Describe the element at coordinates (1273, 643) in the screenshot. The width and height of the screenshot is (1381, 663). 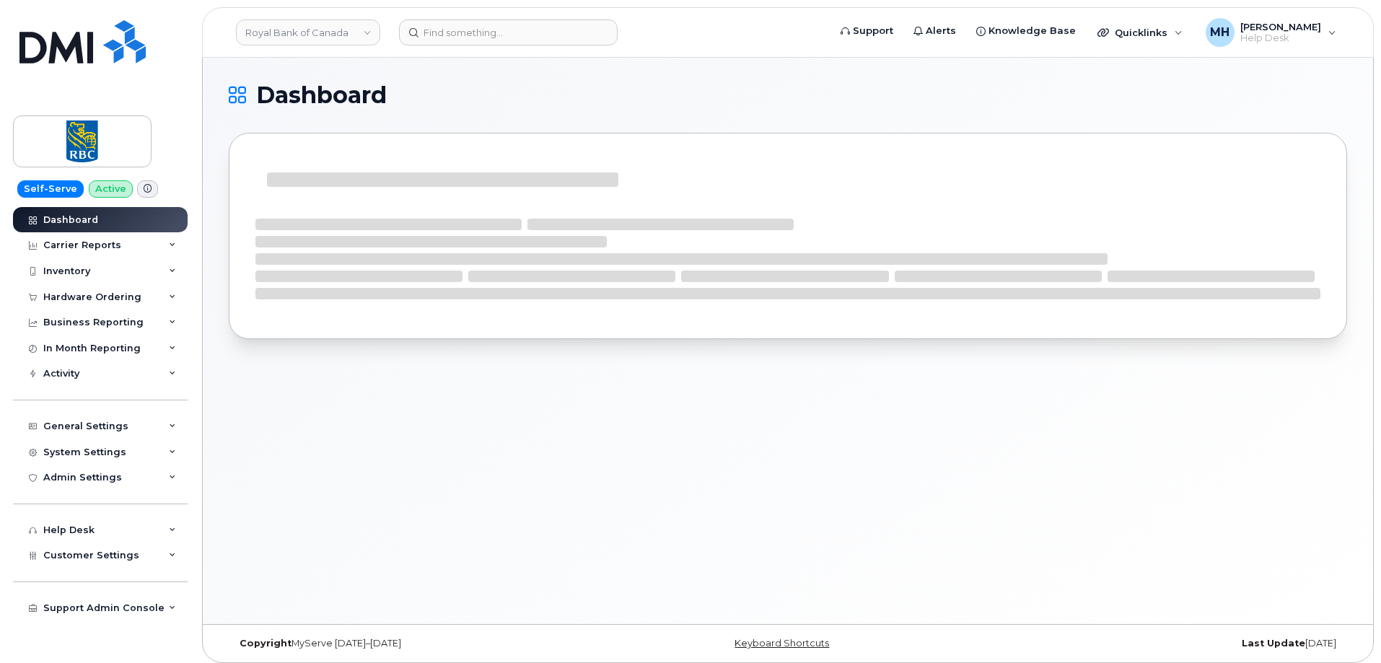
I see `strong: Last Update` at that location.